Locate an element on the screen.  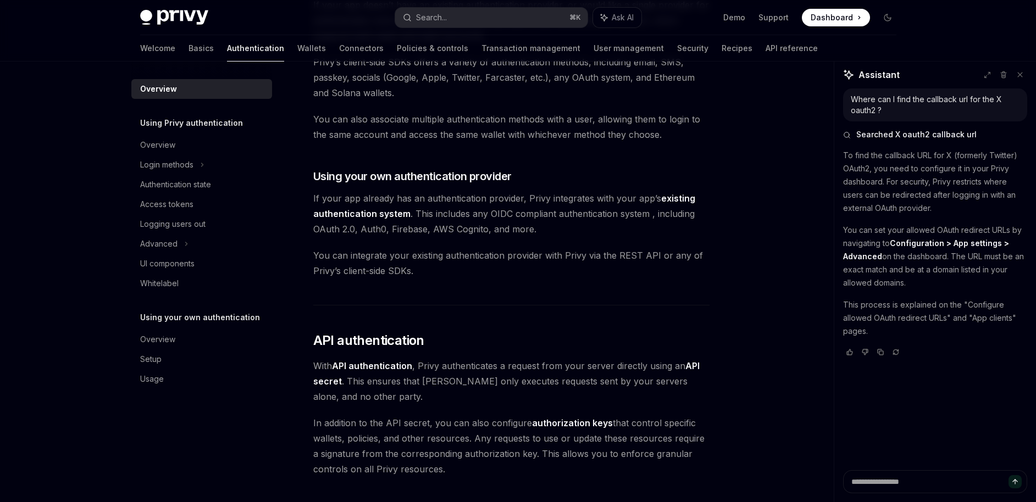
a: Usage is located at coordinates (202, 379).